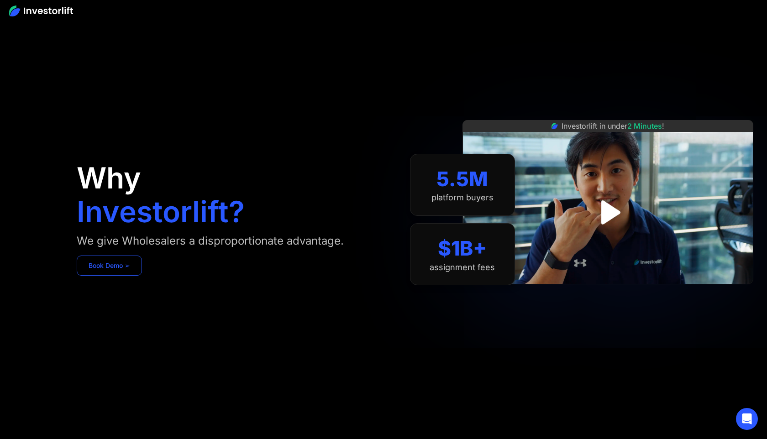 The height and width of the screenshot is (439, 767). Describe the element at coordinates (462, 248) in the screenshot. I see `div: $1B+` at that location.